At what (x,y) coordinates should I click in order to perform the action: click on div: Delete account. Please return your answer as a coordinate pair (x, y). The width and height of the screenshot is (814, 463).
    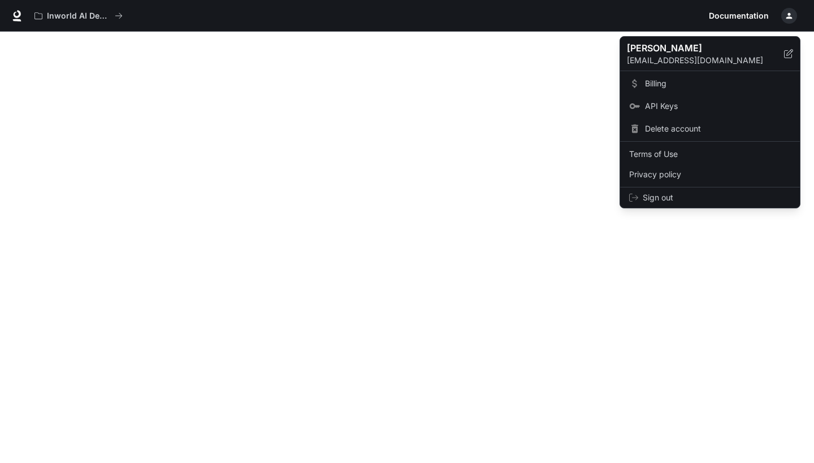
    Looking at the image, I should click on (710, 129).